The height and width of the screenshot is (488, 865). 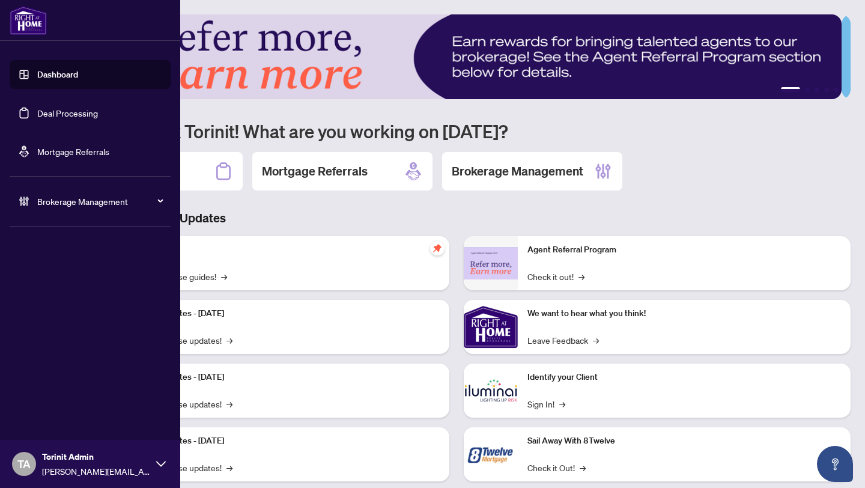 What do you see at coordinates (563, 340) in the screenshot?
I see `a: Leave Feedback→` at bounding box center [563, 340].